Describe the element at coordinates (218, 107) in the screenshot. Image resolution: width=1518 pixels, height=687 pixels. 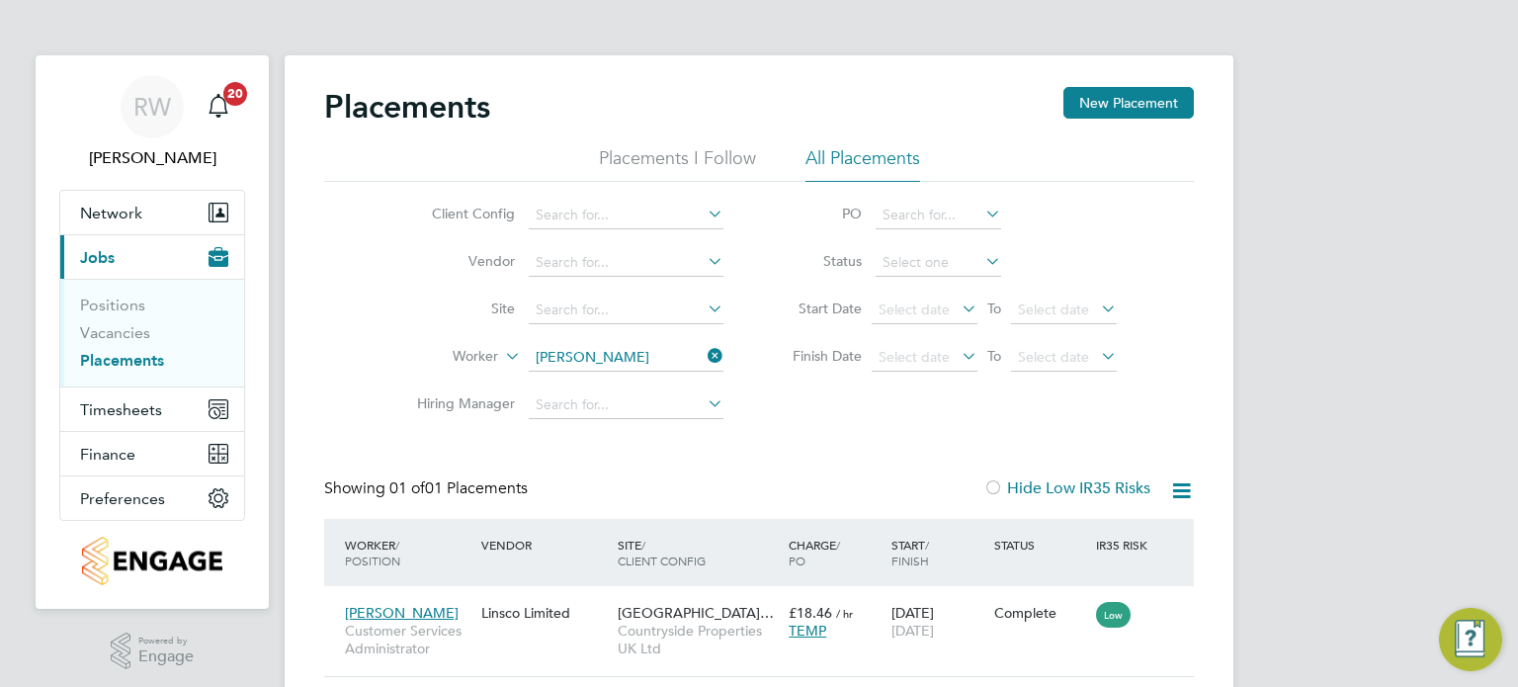
I see `a: 20` at that location.